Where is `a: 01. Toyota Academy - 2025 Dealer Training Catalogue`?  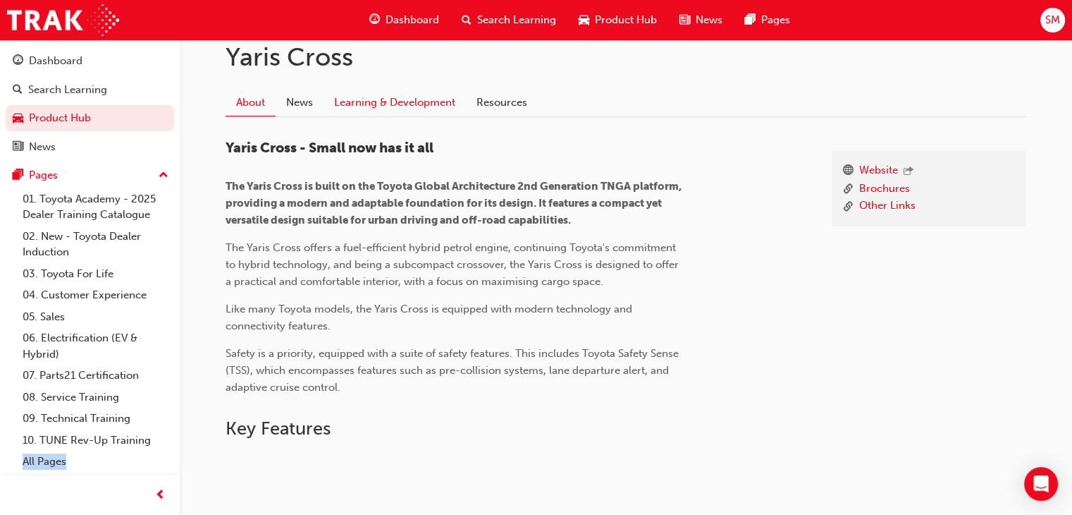 a: 01. Toyota Academy - 2025 Dealer Training Catalogue is located at coordinates (95, 207).